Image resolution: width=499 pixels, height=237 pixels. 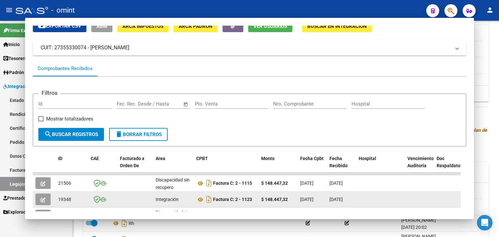 I want to click on datatable-header-cell: Area, so click(x=173, y=166).